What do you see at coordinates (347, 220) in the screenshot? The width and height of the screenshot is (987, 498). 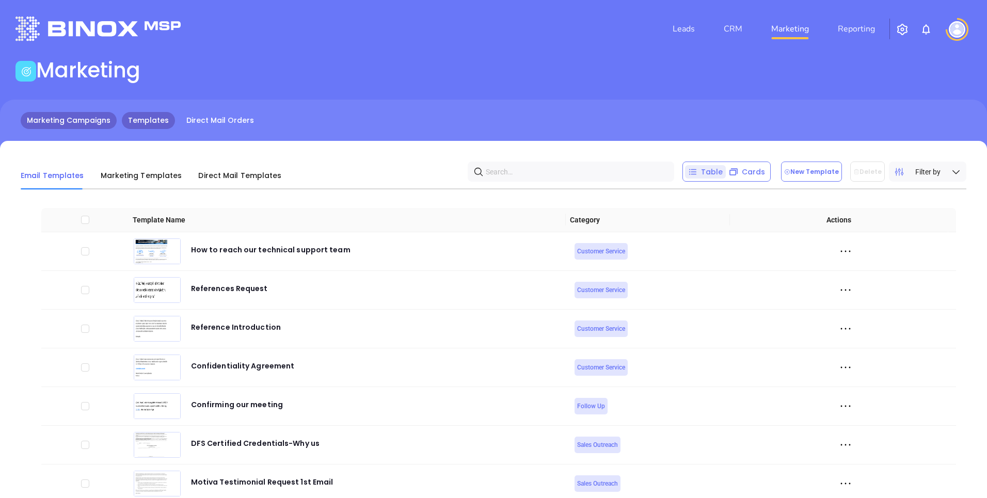 I see `th: Template Name` at bounding box center [347, 220].